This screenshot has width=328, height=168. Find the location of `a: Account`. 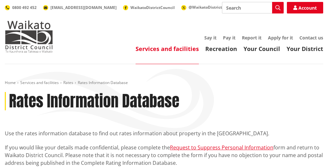

a: Account is located at coordinates (305, 8).